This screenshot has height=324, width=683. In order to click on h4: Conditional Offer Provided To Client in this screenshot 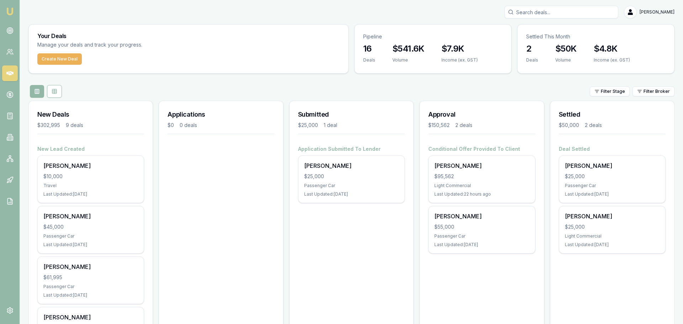, I will do `click(482, 149)`.